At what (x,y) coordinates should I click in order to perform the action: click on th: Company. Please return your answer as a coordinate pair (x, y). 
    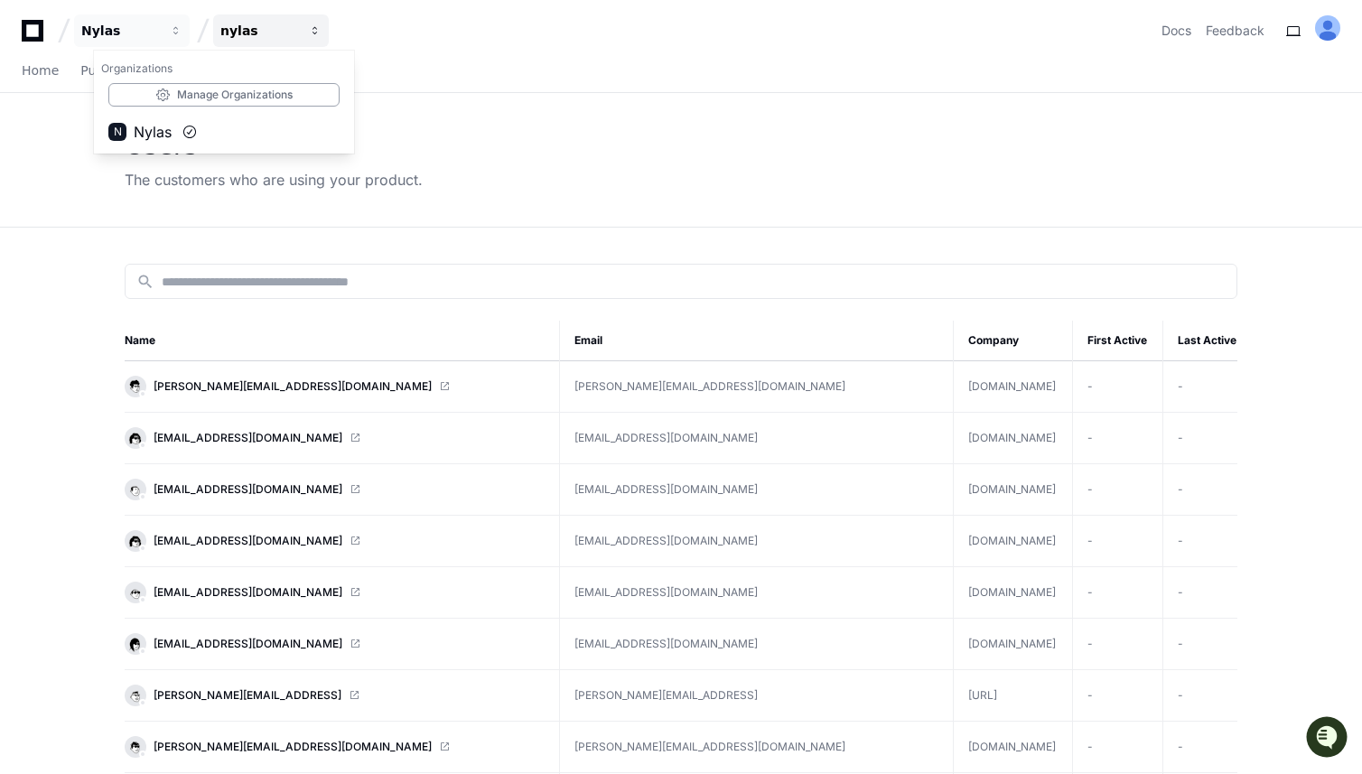
    Looking at the image, I should click on (1013, 341).